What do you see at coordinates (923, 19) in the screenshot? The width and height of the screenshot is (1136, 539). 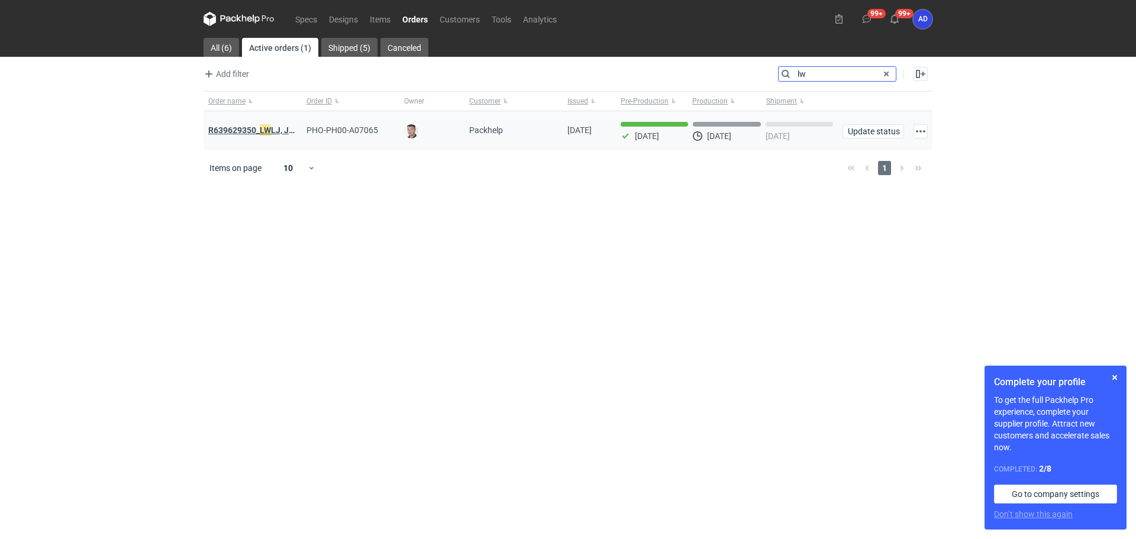 I see `div: Anita Dolczewska` at bounding box center [923, 19].